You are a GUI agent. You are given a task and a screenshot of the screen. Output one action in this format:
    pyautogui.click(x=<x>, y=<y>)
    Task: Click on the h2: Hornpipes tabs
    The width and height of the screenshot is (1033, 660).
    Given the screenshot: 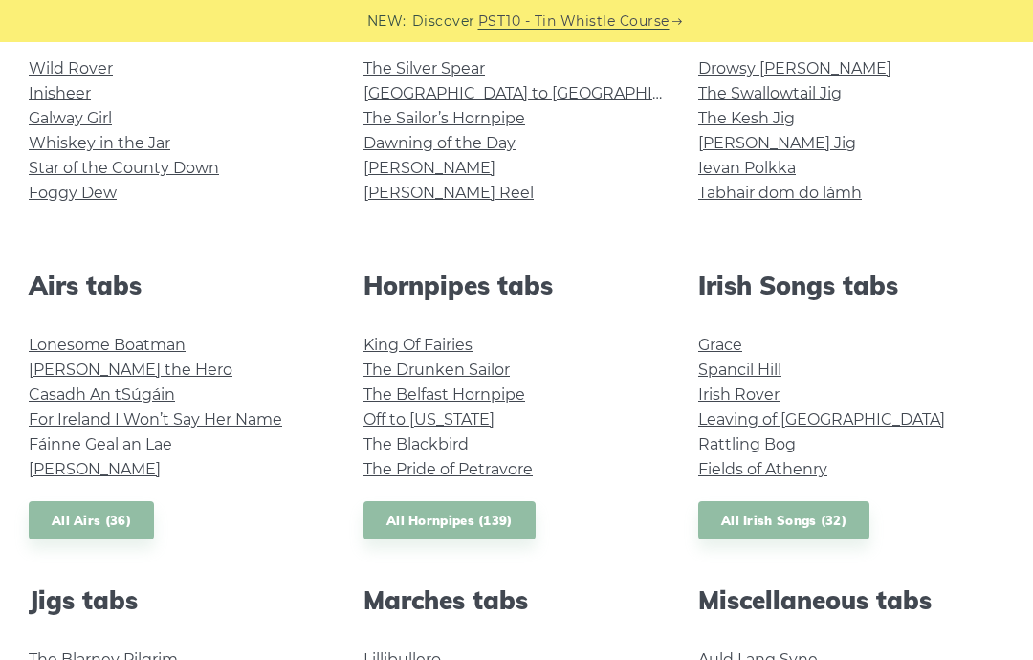 What is the action you would take?
    pyautogui.click(x=516, y=285)
    